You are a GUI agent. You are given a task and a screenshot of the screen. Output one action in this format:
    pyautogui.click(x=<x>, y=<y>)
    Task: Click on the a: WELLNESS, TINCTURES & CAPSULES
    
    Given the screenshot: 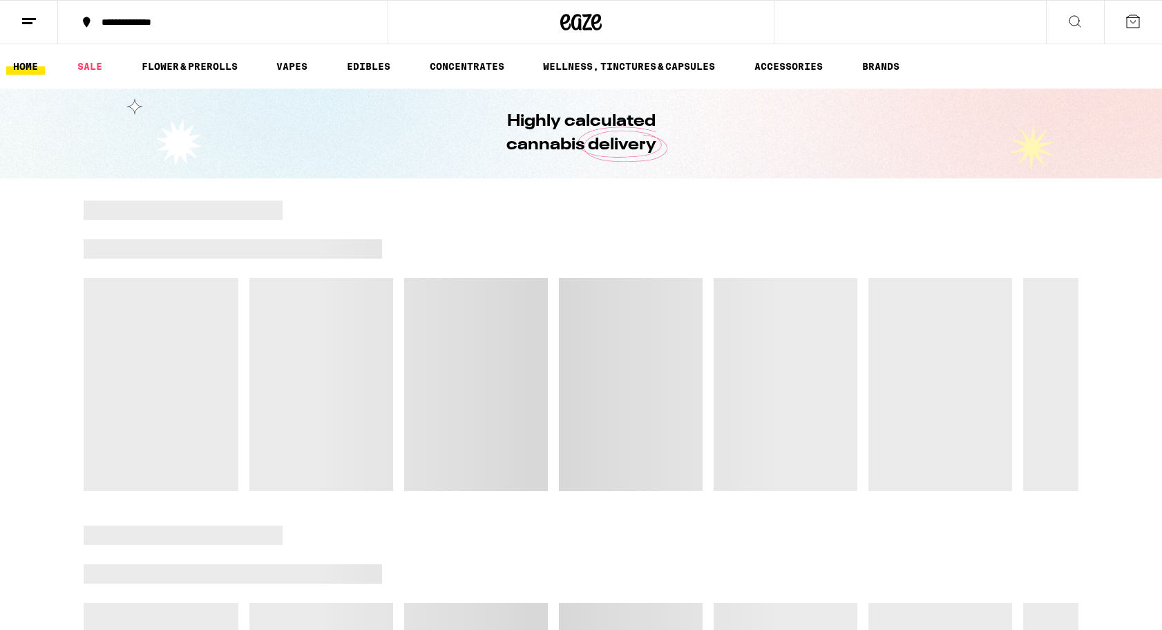 What is the action you would take?
    pyautogui.click(x=629, y=66)
    